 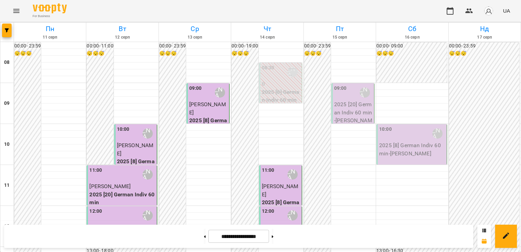 What do you see at coordinates (268, 68) in the screenshot?
I see `label: 08:30` at bounding box center [268, 68].